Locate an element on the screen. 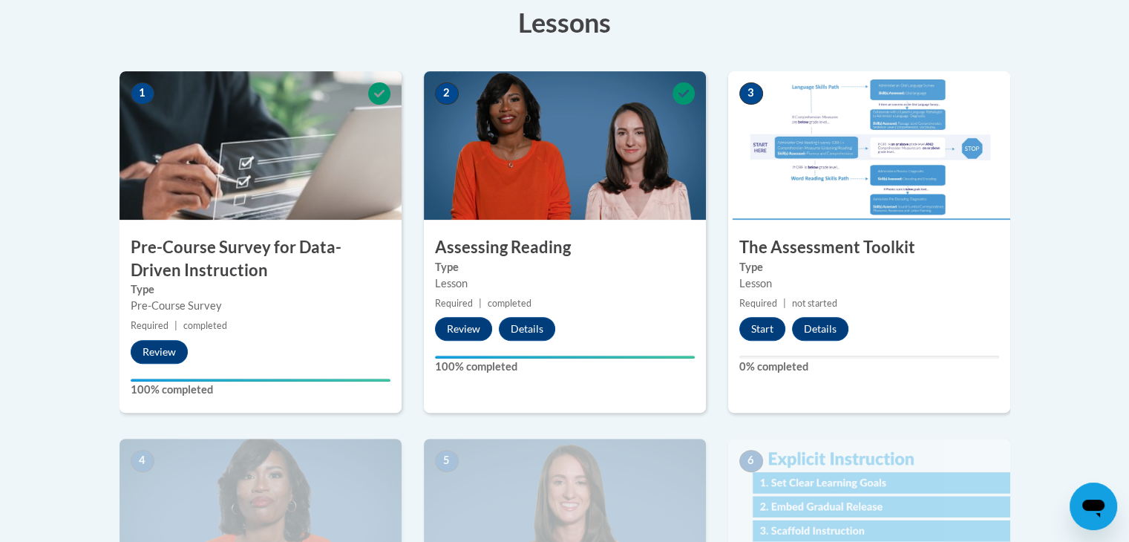 The height and width of the screenshot is (542, 1129). span: 6 is located at coordinates (751, 461).